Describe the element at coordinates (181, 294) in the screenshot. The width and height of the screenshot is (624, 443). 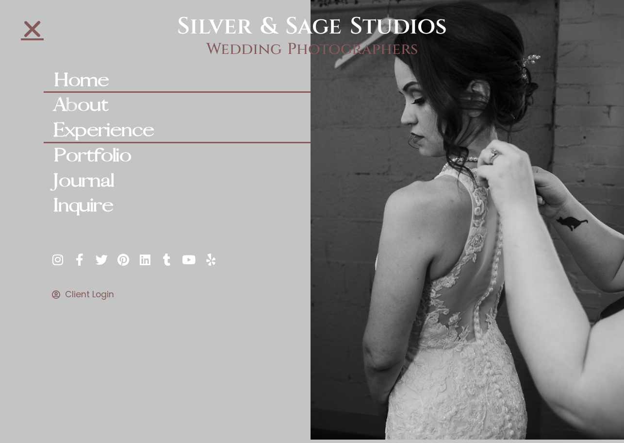
I see `a: Client Login` at that location.